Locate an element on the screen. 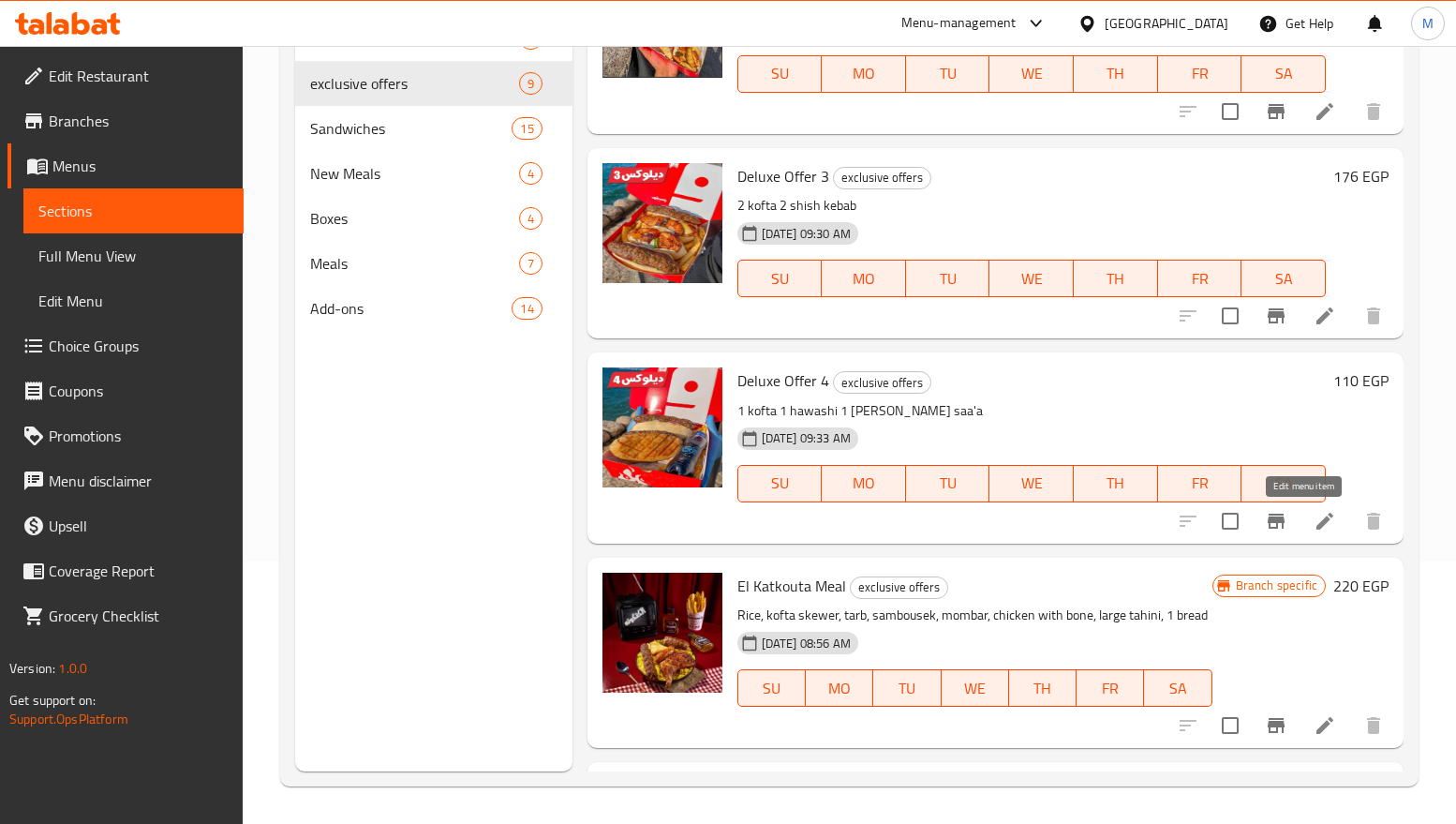  div: Sandwiches15 is located at coordinates (434, 129).